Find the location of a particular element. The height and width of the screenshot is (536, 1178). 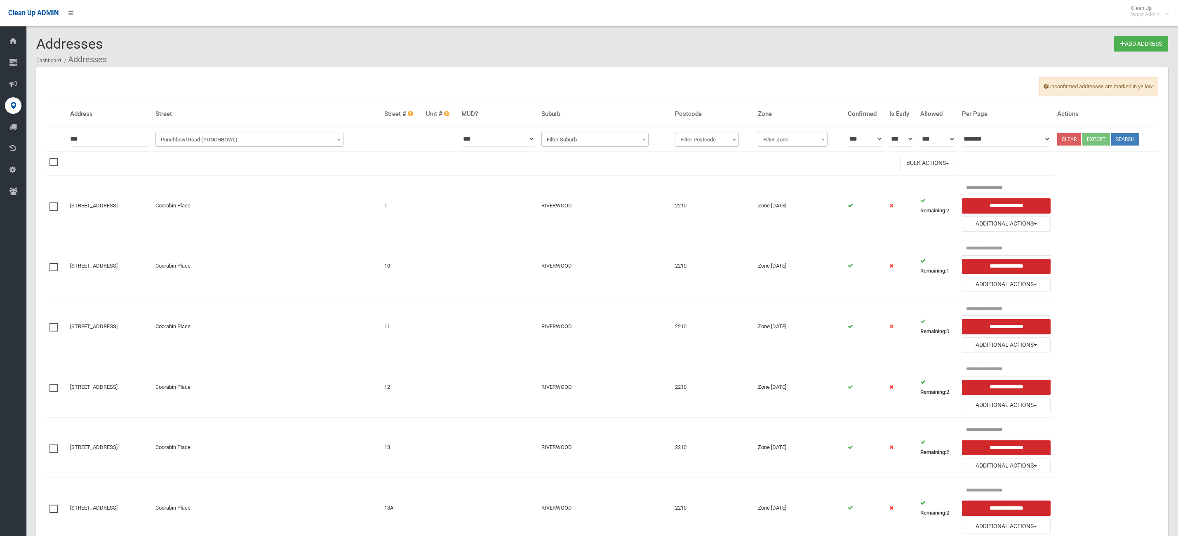

h4: Address is located at coordinates (109, 114).